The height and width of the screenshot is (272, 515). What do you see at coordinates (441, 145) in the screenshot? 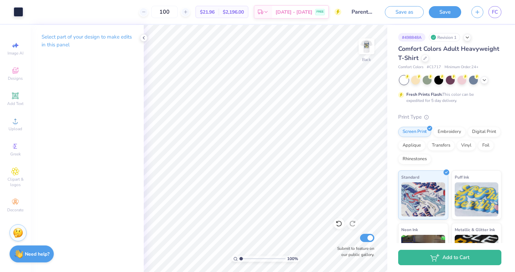
I see `div: Transfers` at bounding box center [441, 145].